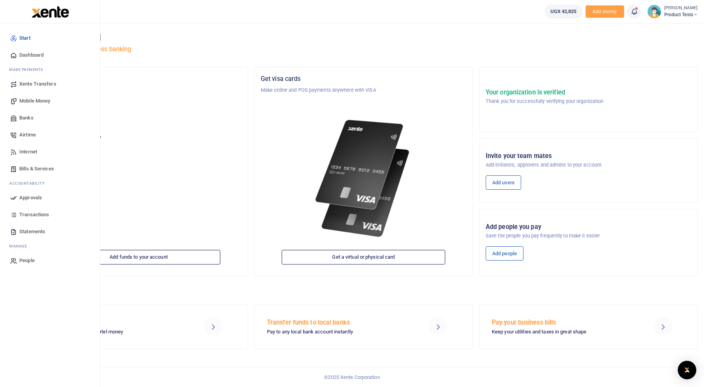  I want to click on div: Open Intercom Messenger, so click(687, 370).